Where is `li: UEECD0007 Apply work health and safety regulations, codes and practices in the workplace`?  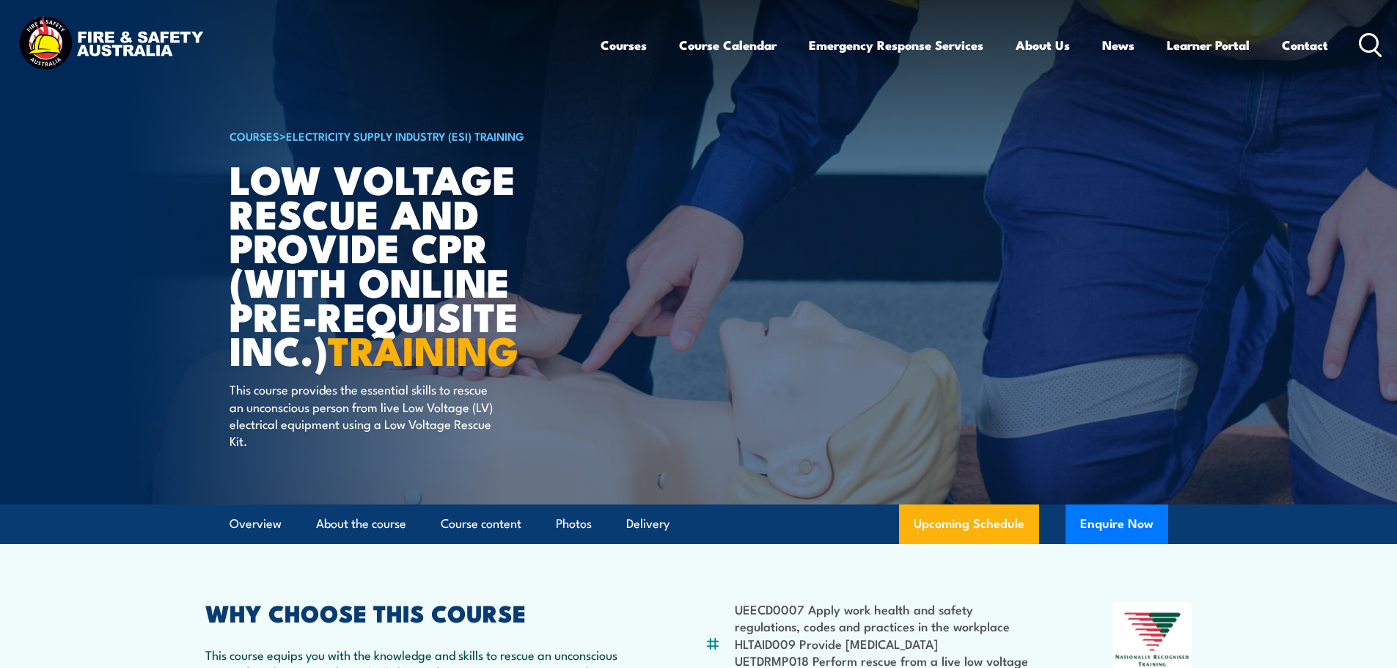 li: UEECD0007 Apply work health and safety regulations, codes and practices in the workplace is located at coordinates (888, 617).